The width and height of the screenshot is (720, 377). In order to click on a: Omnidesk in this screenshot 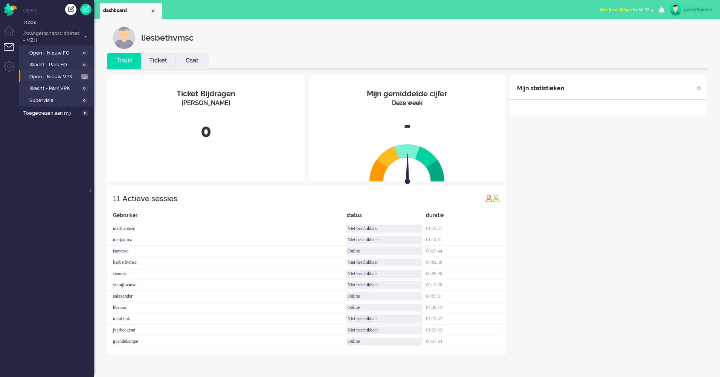, I will do `click(10, 8)`.